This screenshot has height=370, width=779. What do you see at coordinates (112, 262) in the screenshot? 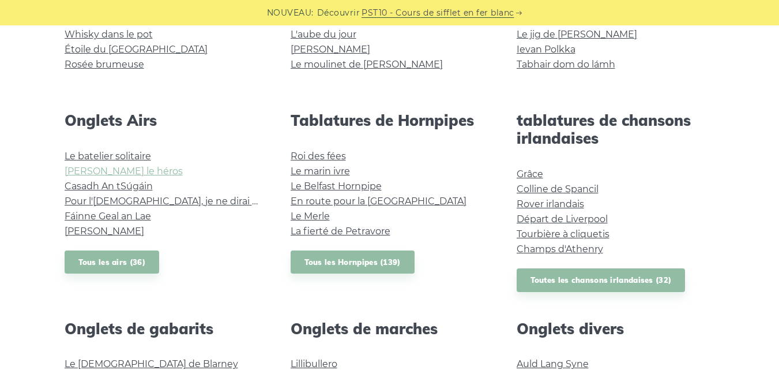
I see `font: Tous les airs (36)` at bounding box center [112, 262].